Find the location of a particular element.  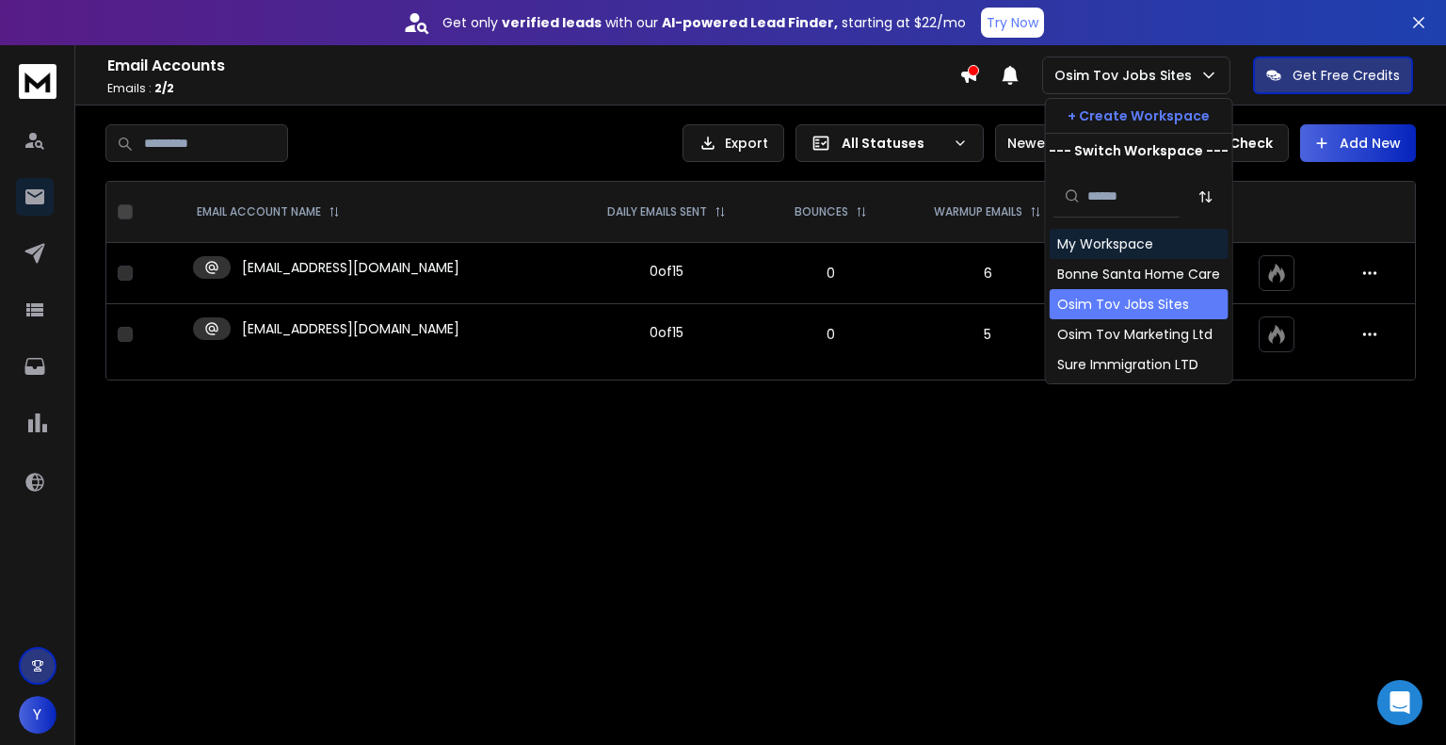

p: Try Now is located at coordinates (1012, 23).